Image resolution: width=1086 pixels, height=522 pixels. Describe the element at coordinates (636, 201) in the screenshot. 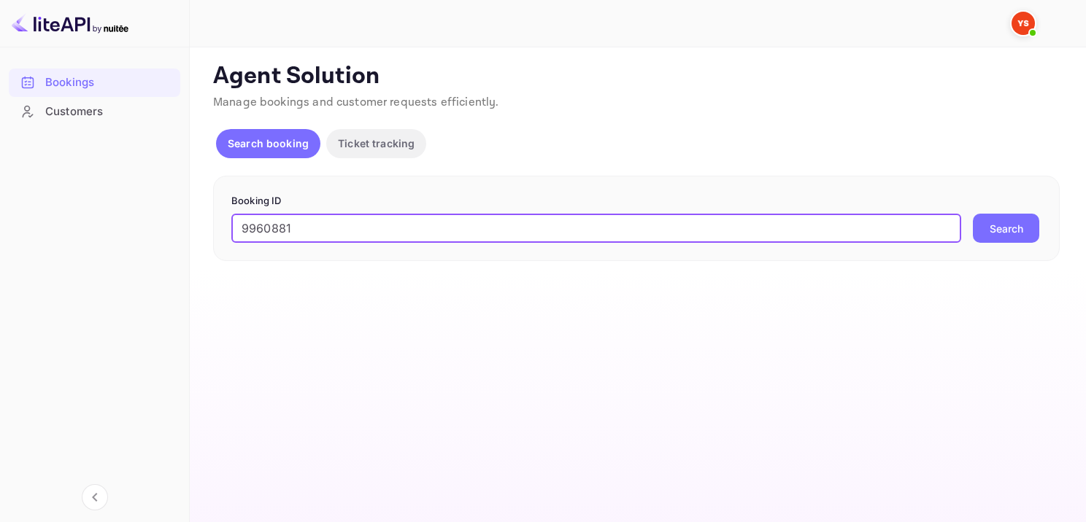

I see `p: Booking ID` at that location.